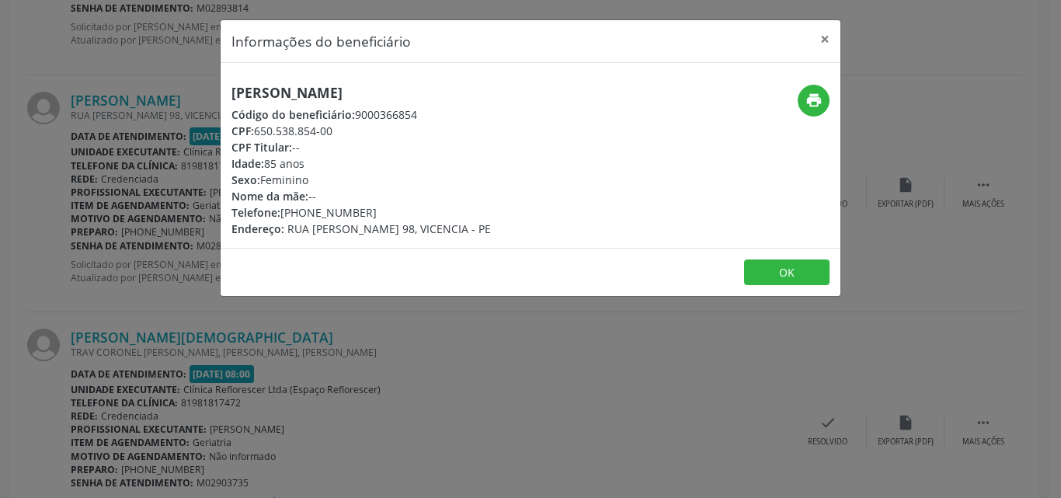 This screenshot has width=1061, height=498. Describe the element at coordinates (293, 114) in the screenshot. I see `span: Código do beneficiário:` at that location.